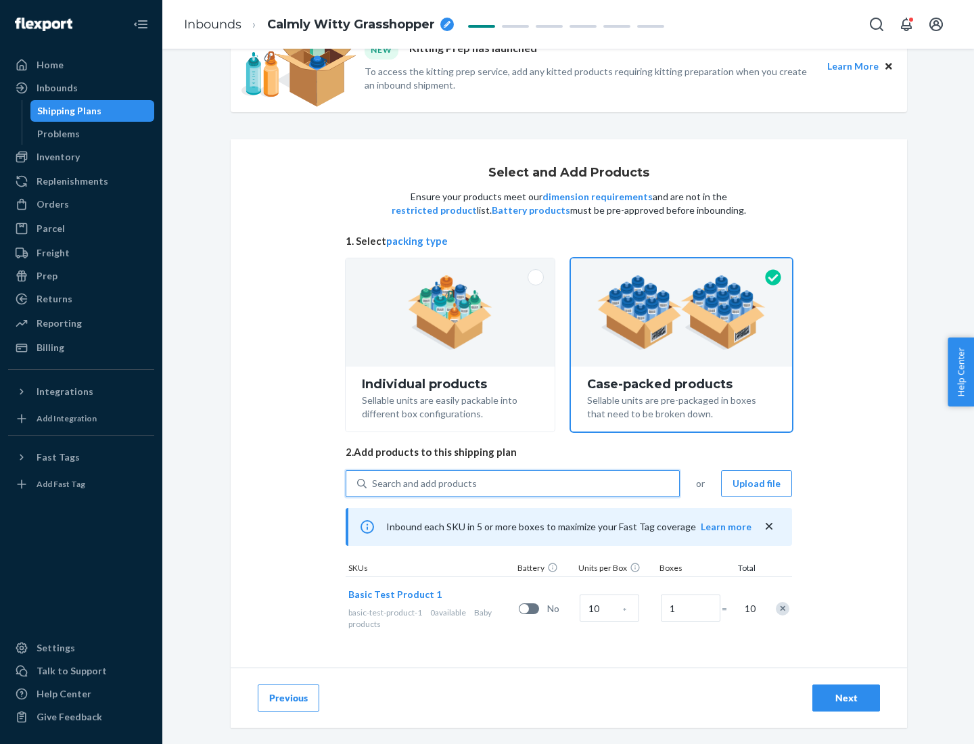 The width and height of the screenshot is (974, 744). I want to click on button: Help Center, so click(960, 372).